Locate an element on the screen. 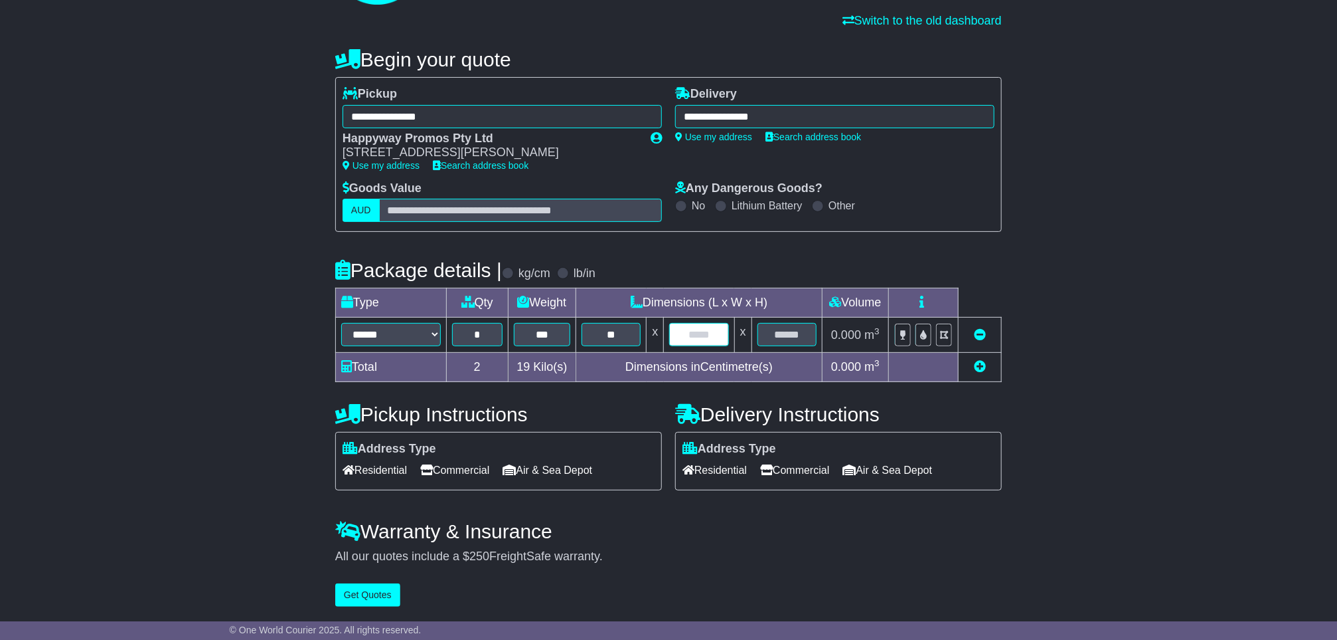 The image size is (1337, 640). h4: Package details | is located at coordinates (418, 270).